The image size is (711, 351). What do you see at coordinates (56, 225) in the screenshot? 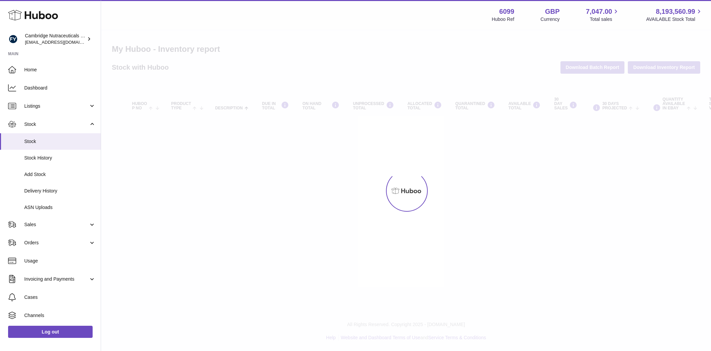
I see `span: Sales` at bounding box center [56, 225].